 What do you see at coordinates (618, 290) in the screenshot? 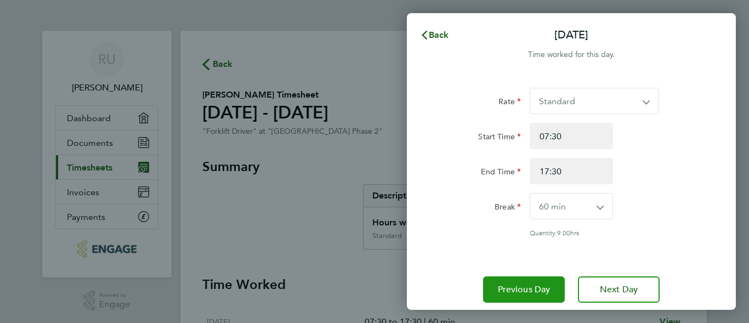
I see `span: Next Day` at bounding box center [618, 290].